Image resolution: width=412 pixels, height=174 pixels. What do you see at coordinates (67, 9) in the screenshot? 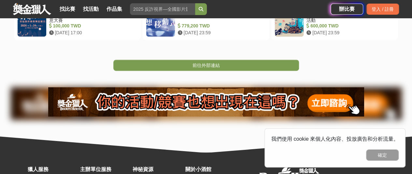
I see `a: 找比賽` at bounding box center [67, 9].